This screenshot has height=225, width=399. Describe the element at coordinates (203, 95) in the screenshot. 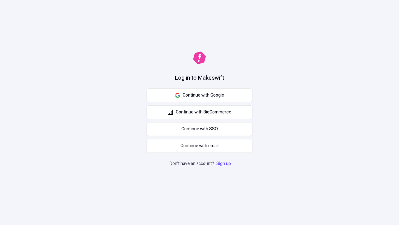

I see `span: Continue with Google` at that location.